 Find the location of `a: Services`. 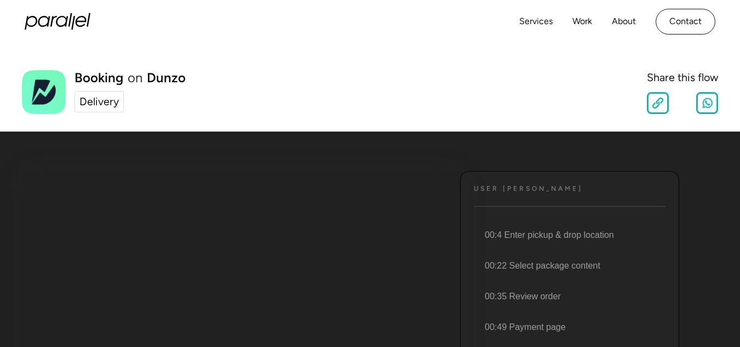

a: Services is located at coordinates (536, 21).